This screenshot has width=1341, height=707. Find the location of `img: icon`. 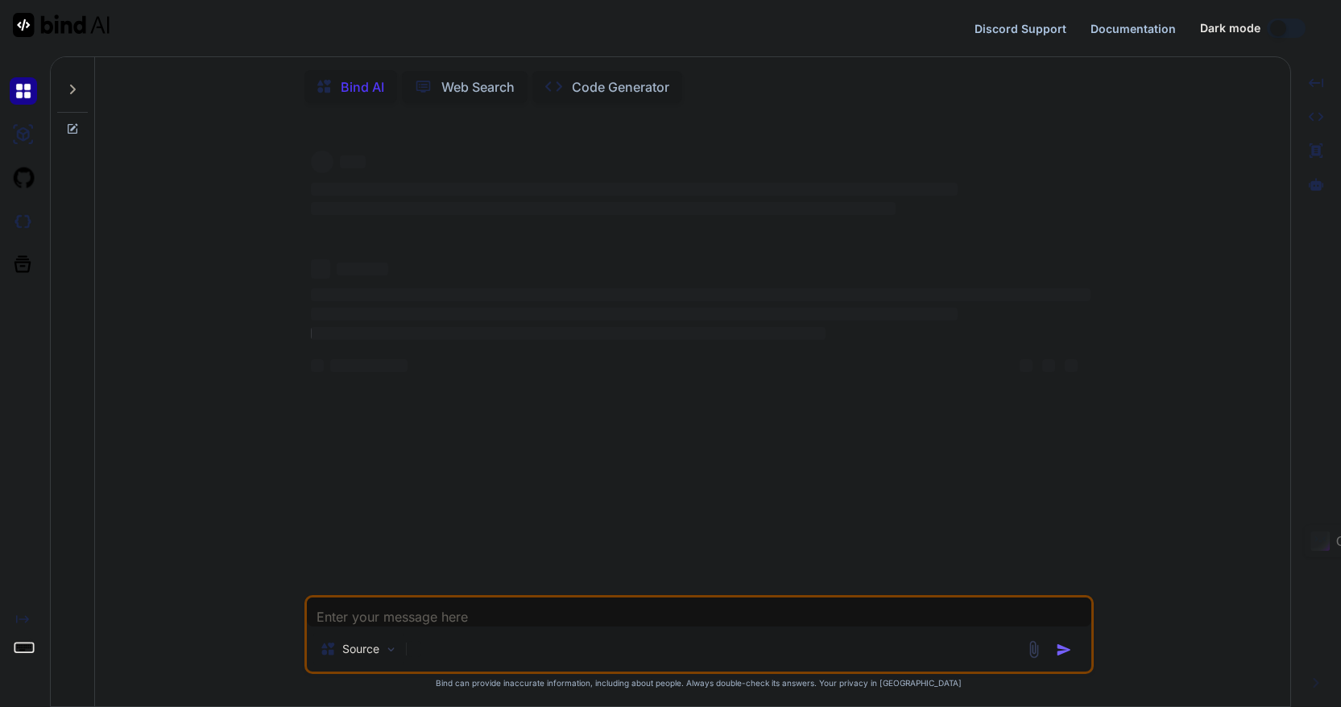

img: icon is located at coordinates (1064, 650).